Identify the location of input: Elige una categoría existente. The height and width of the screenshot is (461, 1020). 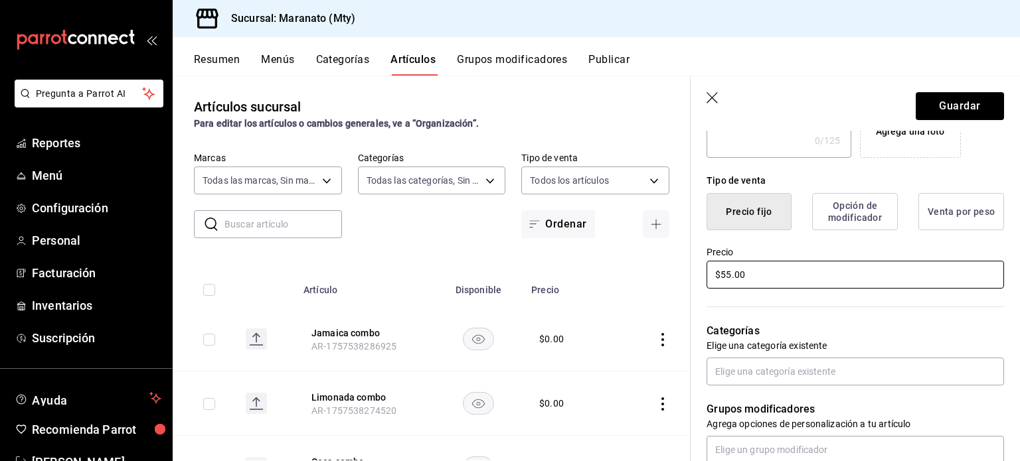
(855, 372).